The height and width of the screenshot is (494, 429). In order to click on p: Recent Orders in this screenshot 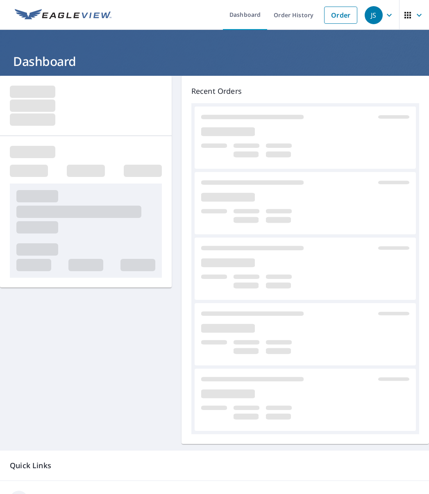, I will do `click(305, 91)`.